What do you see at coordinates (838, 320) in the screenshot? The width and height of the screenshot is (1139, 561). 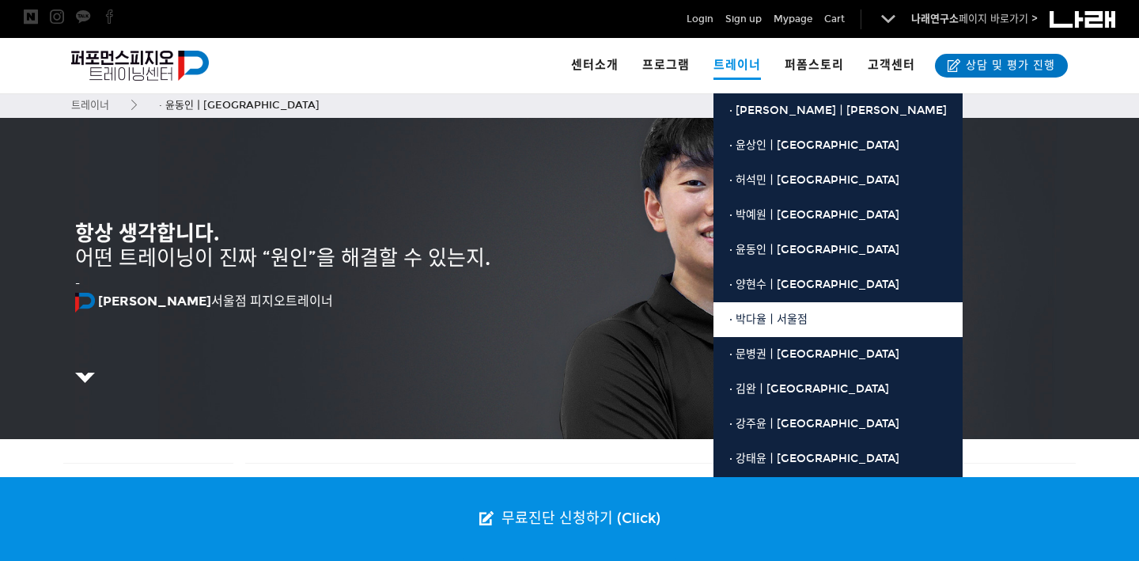 I see `a: · 박다율ㅣ서울점` at bounding box center [838, 320].